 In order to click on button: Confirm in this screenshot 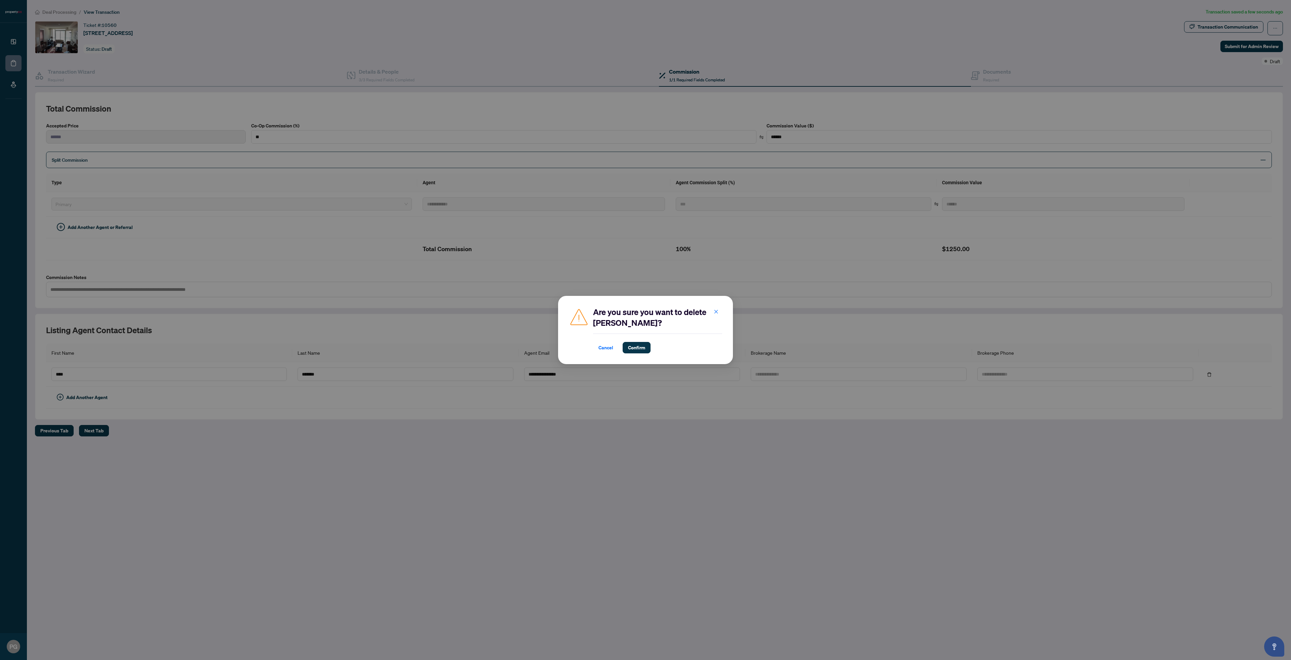, I will do `click(636, 348)`.